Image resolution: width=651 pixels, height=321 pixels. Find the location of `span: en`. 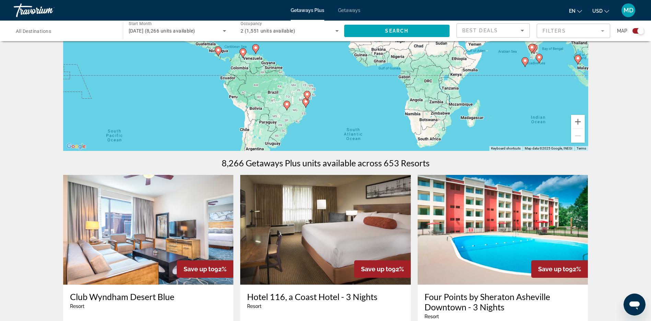

span: en is located at coordinates (572, 11).